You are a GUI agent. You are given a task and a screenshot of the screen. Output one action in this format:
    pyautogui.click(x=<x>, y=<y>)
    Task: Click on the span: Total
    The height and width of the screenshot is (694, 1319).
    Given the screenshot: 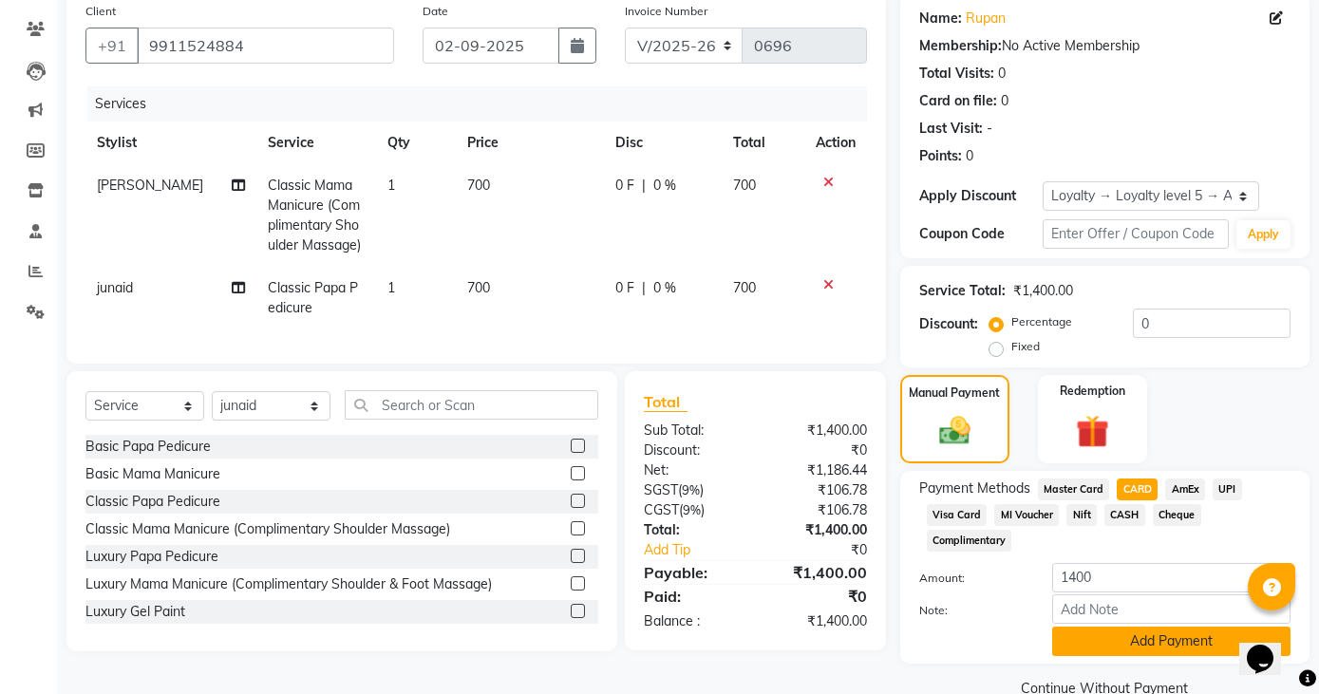 What is the action you would take?
    pyautogui.click(x=666, y=402)
    